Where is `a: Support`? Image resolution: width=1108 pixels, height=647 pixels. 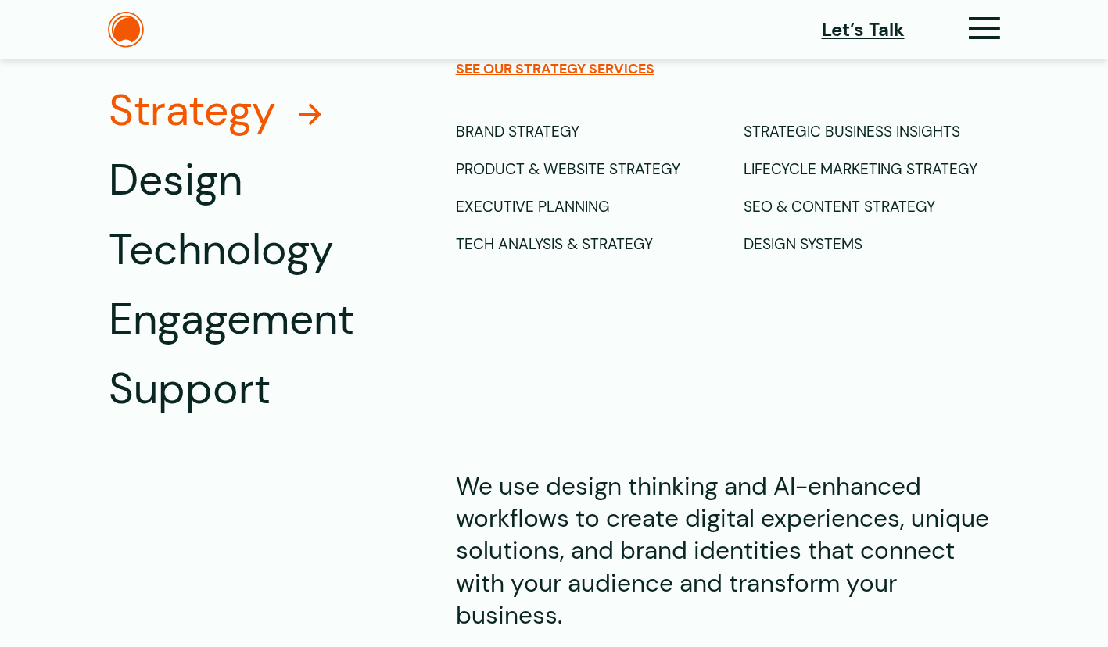
a: Support is located at coordinates (256, 388).